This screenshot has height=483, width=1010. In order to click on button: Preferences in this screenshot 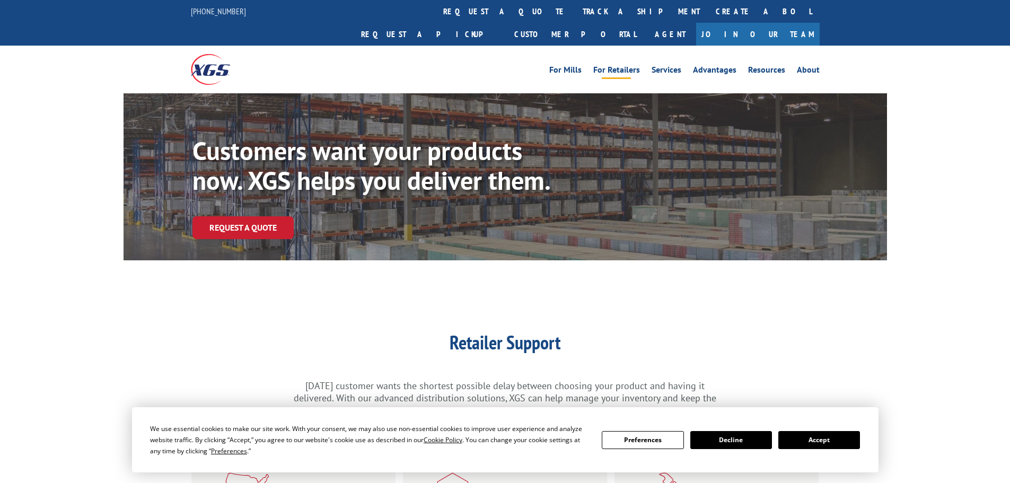, I will do `click(643, 440)`.